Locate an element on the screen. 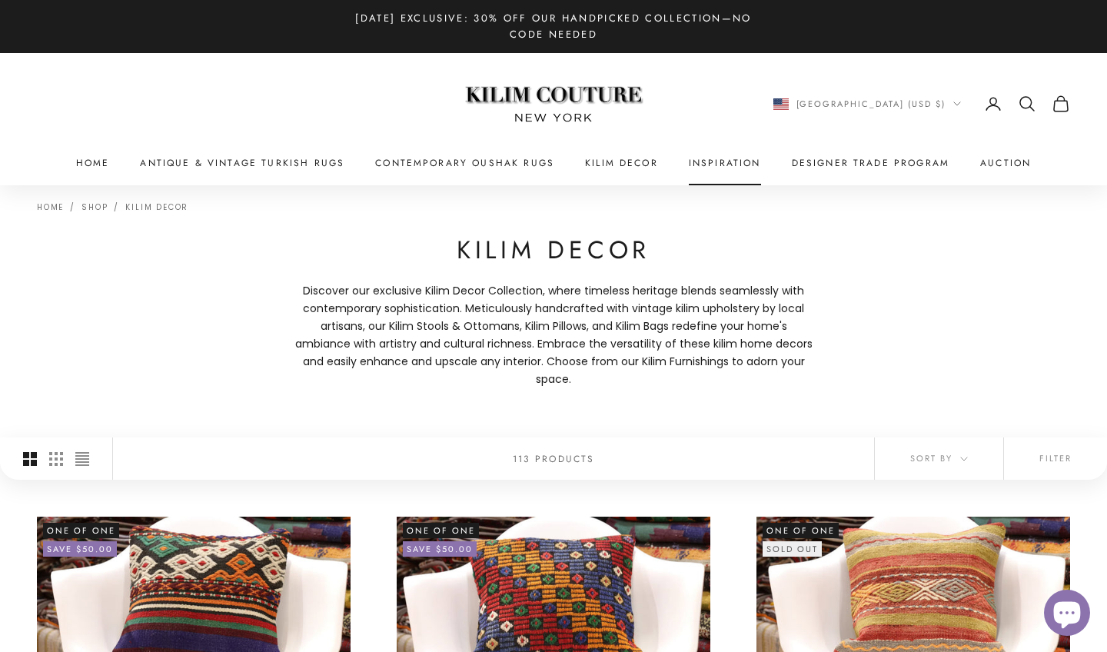 Image resolution: width=1107 pixels, height=652 pixels. p: Discover our exclusive Kilim Decor Collection, where timeless heritage blends seamlessly with con... is located at coordinates (554, 335).